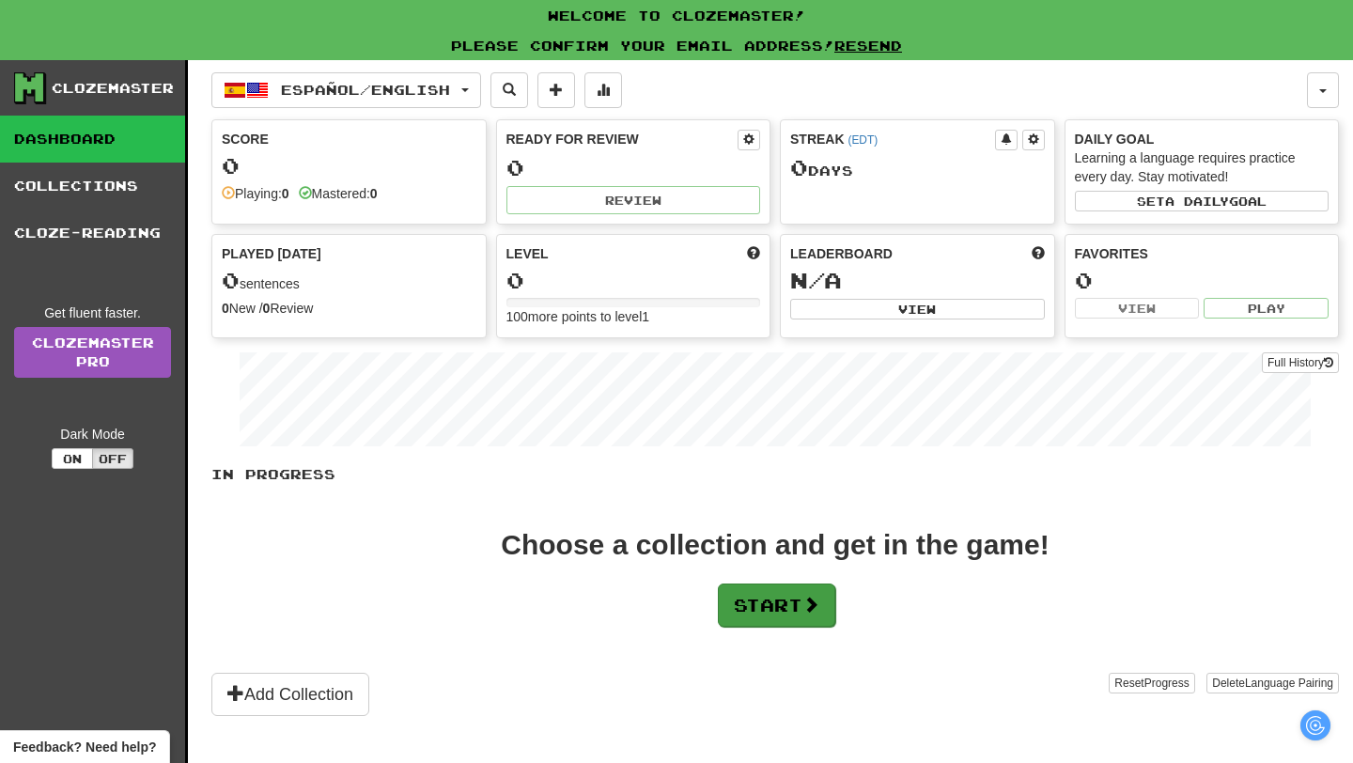 The width and height of the screenshot is (1353, 763). Describe the element at coordinates (1038, 254) in the screenshot. I see `span: This week in points, UTC` at that location.